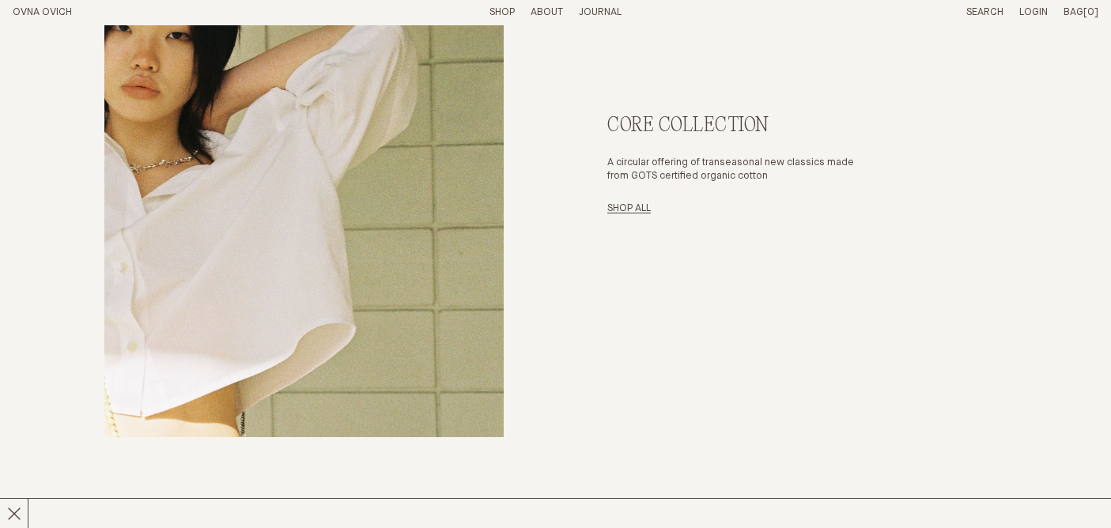 This screenshot has height=528, width=1111. I want to click on a: Search, so click(985, 12).